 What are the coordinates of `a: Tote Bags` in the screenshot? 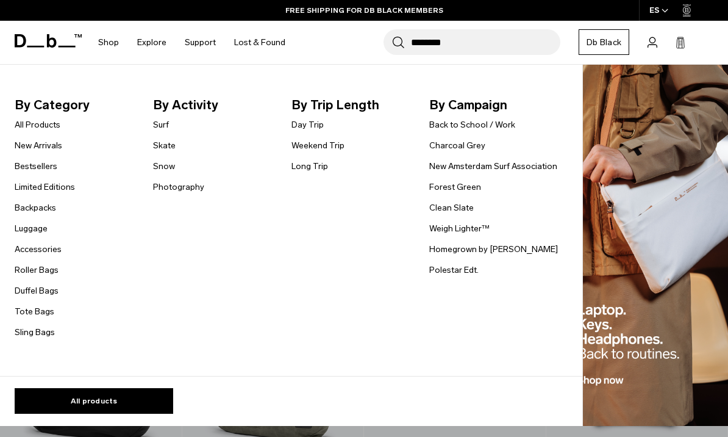 It's located at (34, 311).